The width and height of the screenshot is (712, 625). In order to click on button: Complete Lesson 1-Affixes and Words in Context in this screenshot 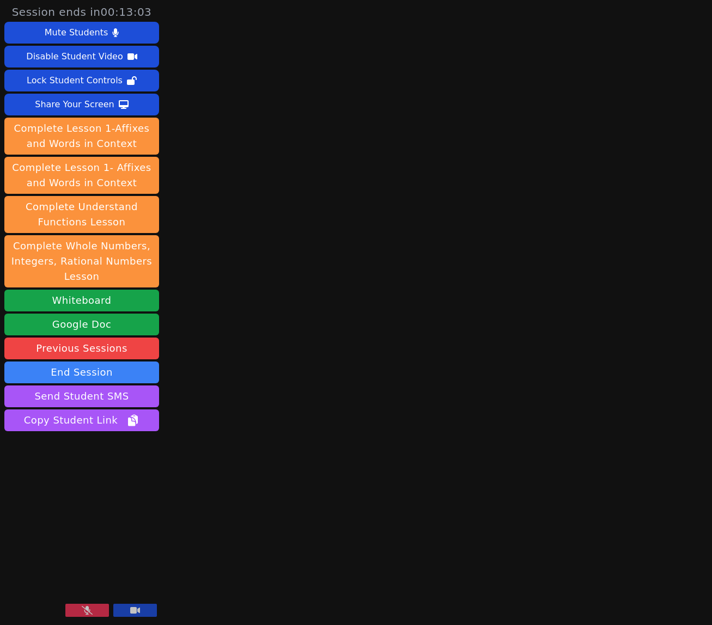, I will do `click(82, 136)`.